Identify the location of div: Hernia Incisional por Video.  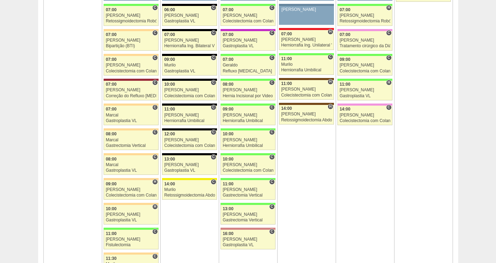
(248, 96).